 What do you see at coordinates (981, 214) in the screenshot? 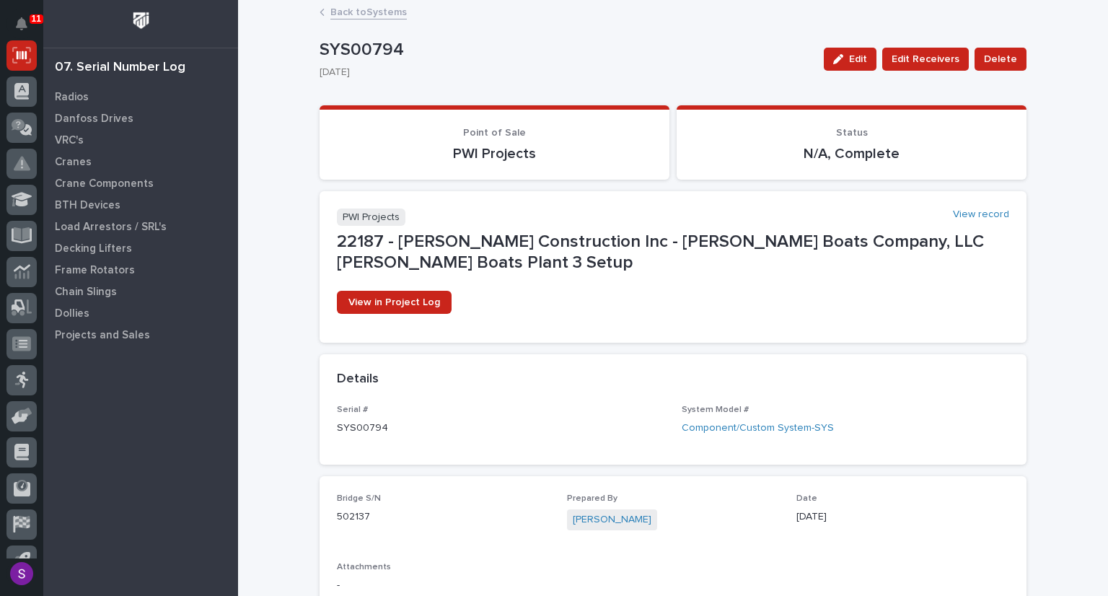
I see `a: View record` at bounding box center [981, 214].